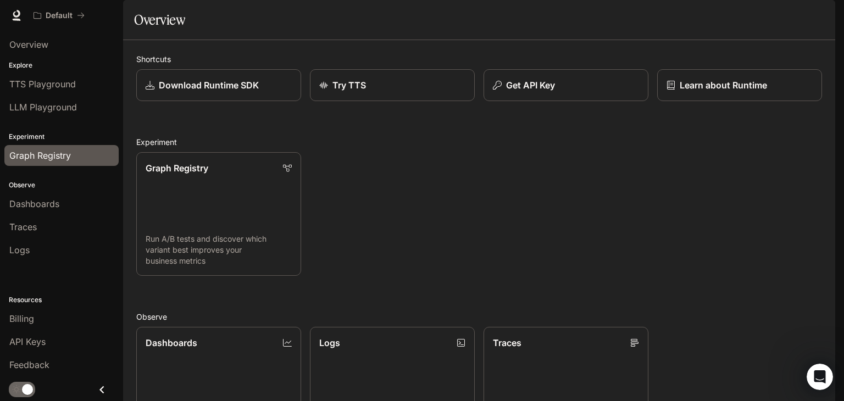  What do you see at coordinates (479, 142) in the screenshot?
I see `h2: Experiment` at bounding box center [479, 142].